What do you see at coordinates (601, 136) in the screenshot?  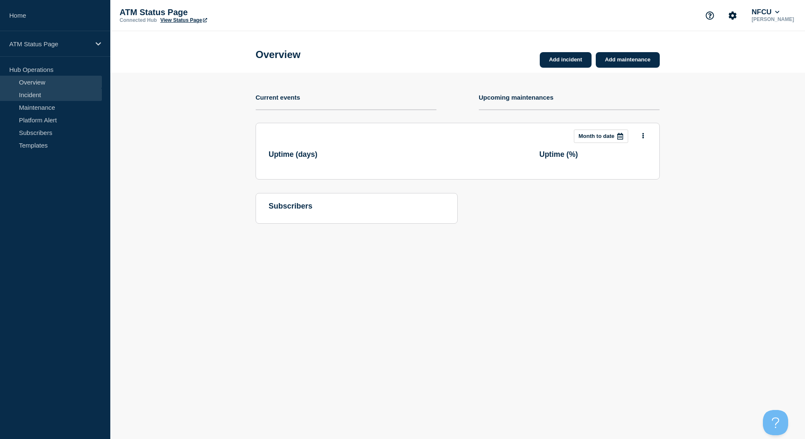 I see `button: Month to date` at bounding box center [601, 136].